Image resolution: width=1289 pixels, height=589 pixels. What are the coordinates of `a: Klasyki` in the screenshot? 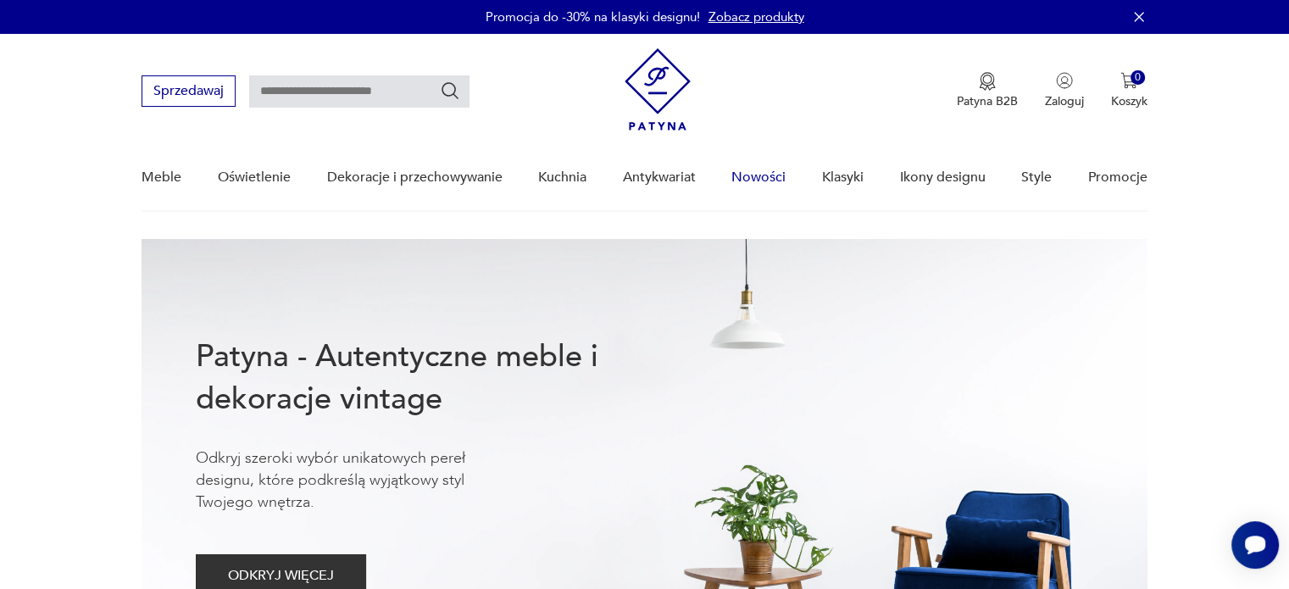 It's located at (842, 177).